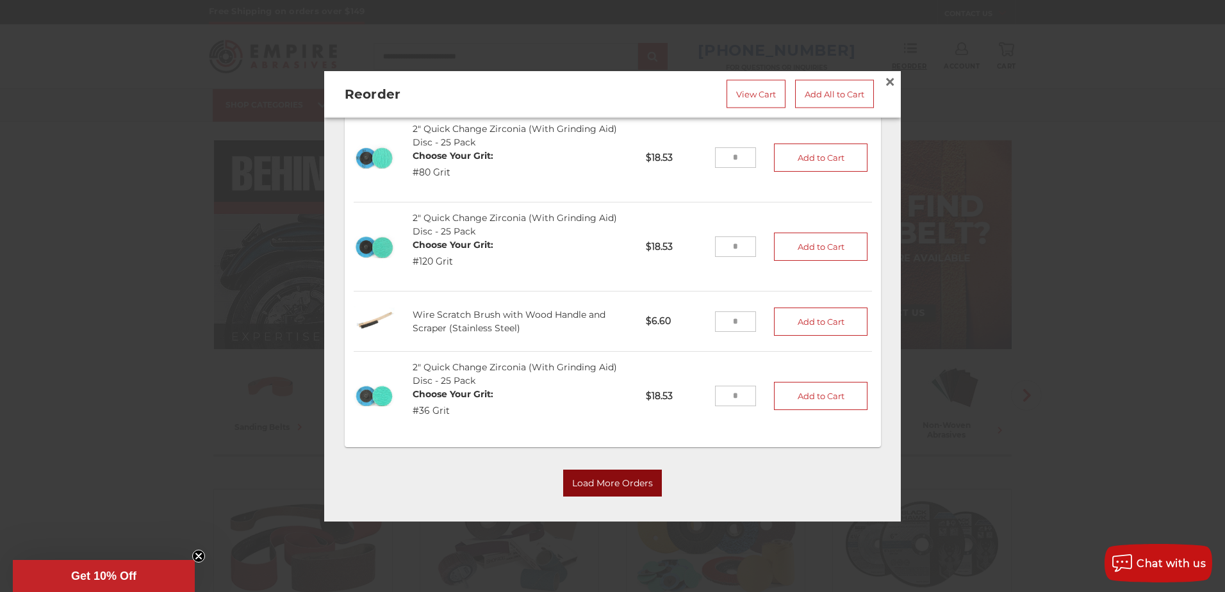 This screenshot has width=1225, height=592. What do you see at coordinates (104, 576) in the screenshot?
I see `div: Get 10% OffClose teaser` at bounding box center [104, 576].